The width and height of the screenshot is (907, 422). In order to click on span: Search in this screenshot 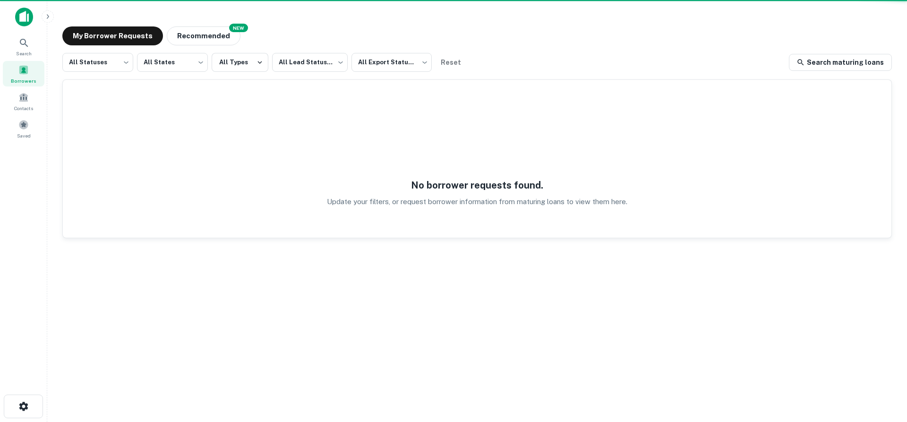, I will do `click(24, 53)`.